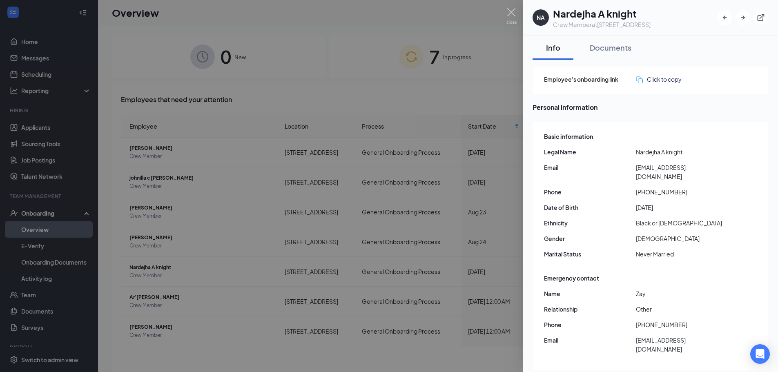 This screenshot has width=778, height=372. What do you see at coordinates (590, 294) in the screenshot?
I see `span: Name` at bounding box center [590, 294].